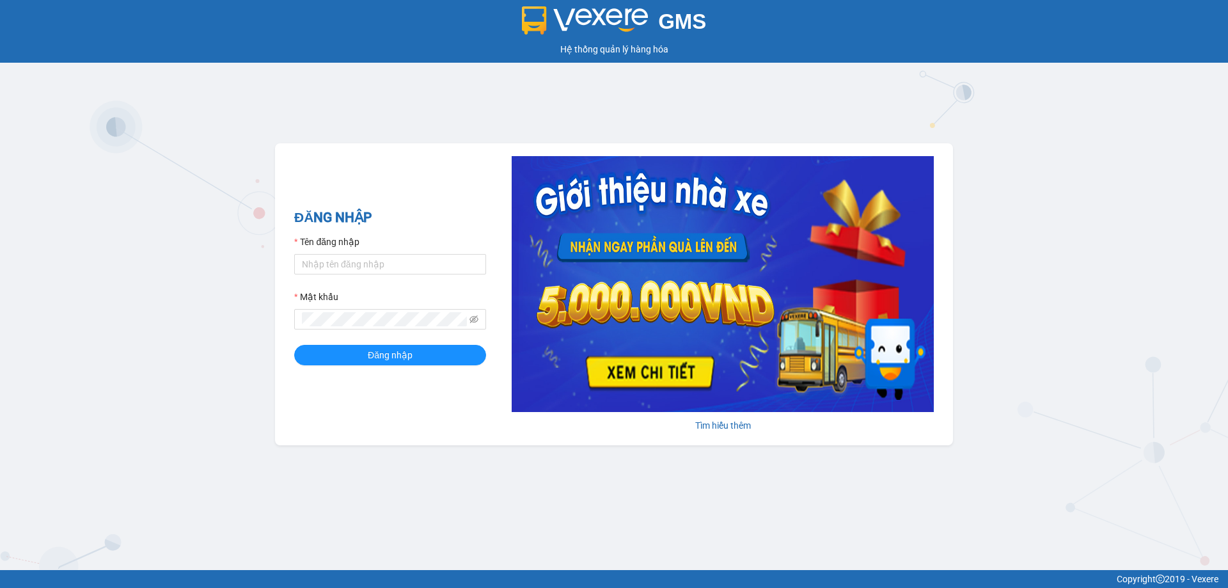 Image resolution: width=1228 pixels, height=588 pixels. I want to click on button: Đăng nhập, so click(390, 355).